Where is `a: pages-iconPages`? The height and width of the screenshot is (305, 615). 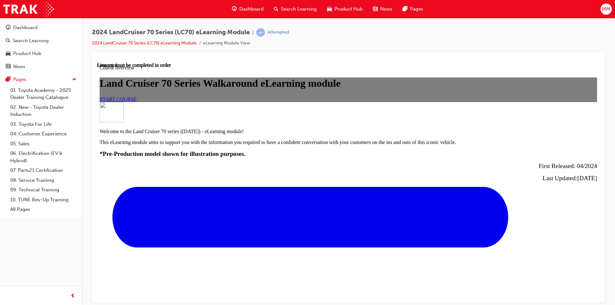 a: pages-iconPages is located at coordinates (413, 9).